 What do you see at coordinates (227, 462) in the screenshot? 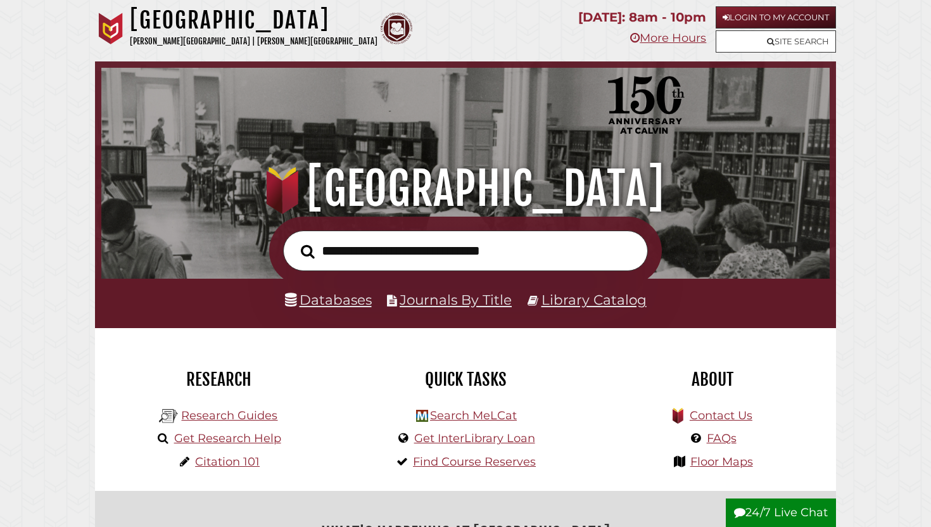
I see `a: Citation 101` at bounding box center [227, 462].